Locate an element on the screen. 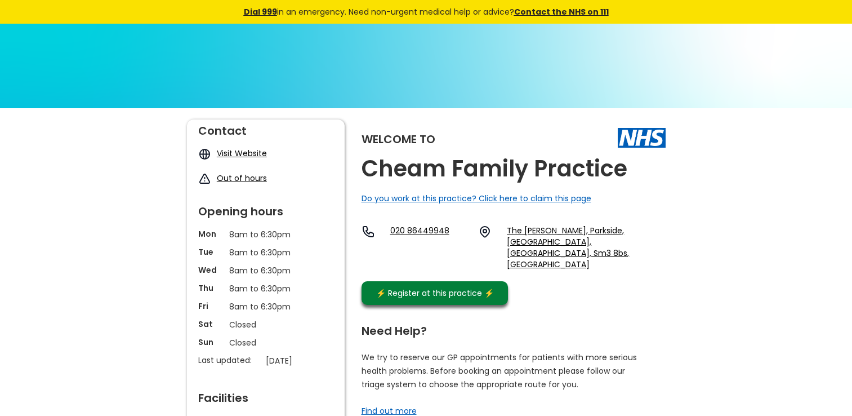 This screenshot has height=416, width=852. a: Visit Website is located at coordinates (242, 153).